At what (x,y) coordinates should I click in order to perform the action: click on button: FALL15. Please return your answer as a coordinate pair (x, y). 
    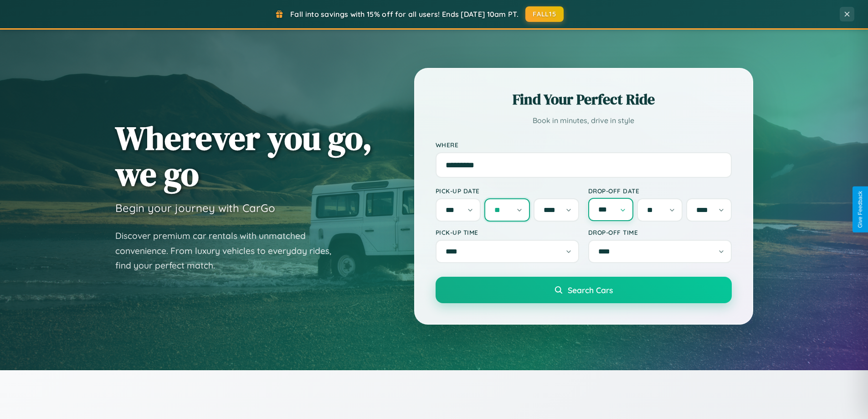
    Looking at the image, I should click on (545, 14).